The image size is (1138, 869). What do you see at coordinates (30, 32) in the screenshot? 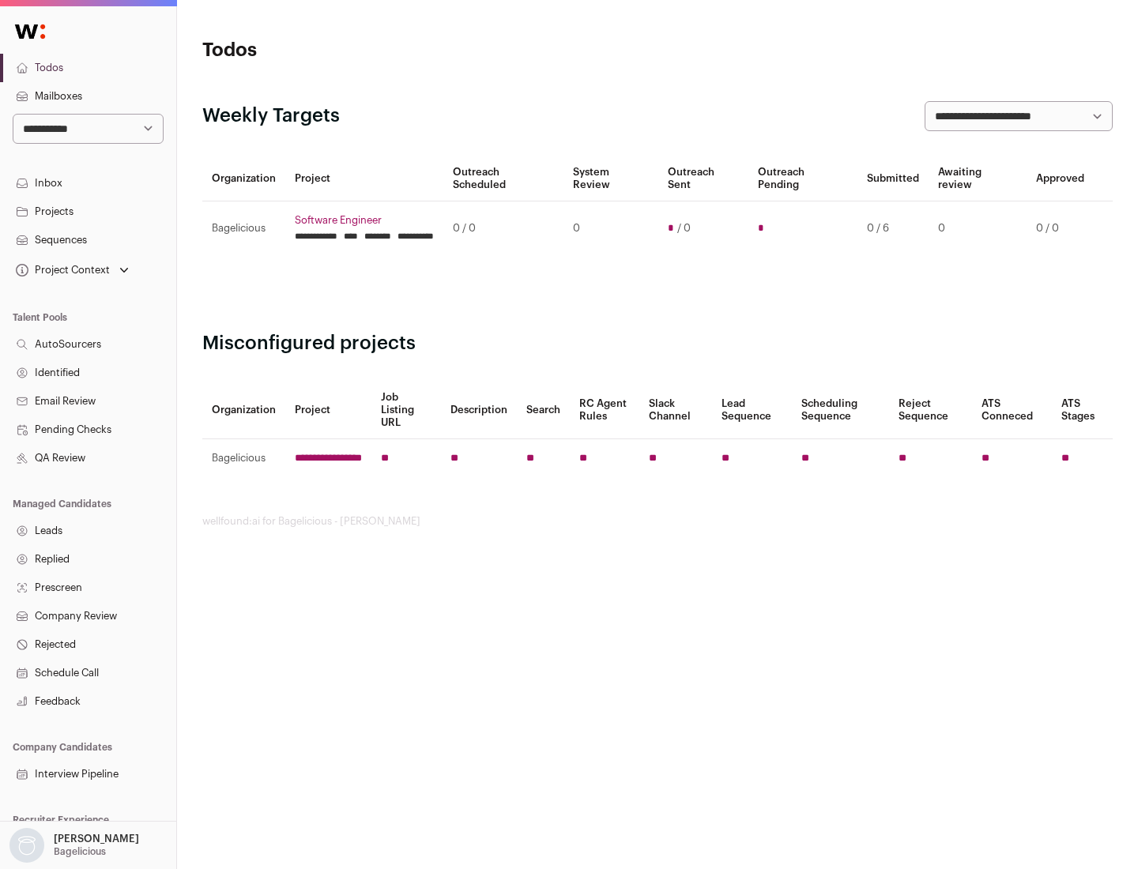
I see `img: Wellfound` at bounding box center [30, 32].